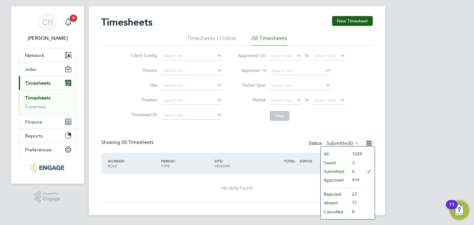 Image resolution: width=474 pixels, height=225 pixels. What do you see at coordinates (138, 143) in the screenshot?
I see `span: 00 Timesheets` at bounding box center [138, 143].